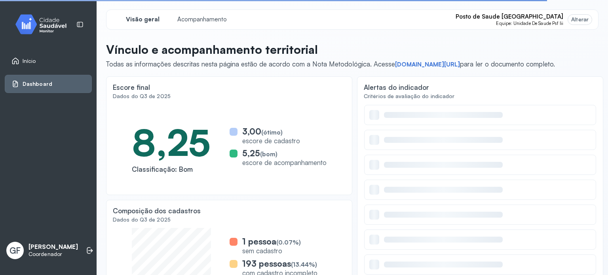 This screenshot has width=608, height=275. What do you see at coordinates (304, 264) in the screenshot?
I see `span: (13.44%)` at bounding box center [304, 264].